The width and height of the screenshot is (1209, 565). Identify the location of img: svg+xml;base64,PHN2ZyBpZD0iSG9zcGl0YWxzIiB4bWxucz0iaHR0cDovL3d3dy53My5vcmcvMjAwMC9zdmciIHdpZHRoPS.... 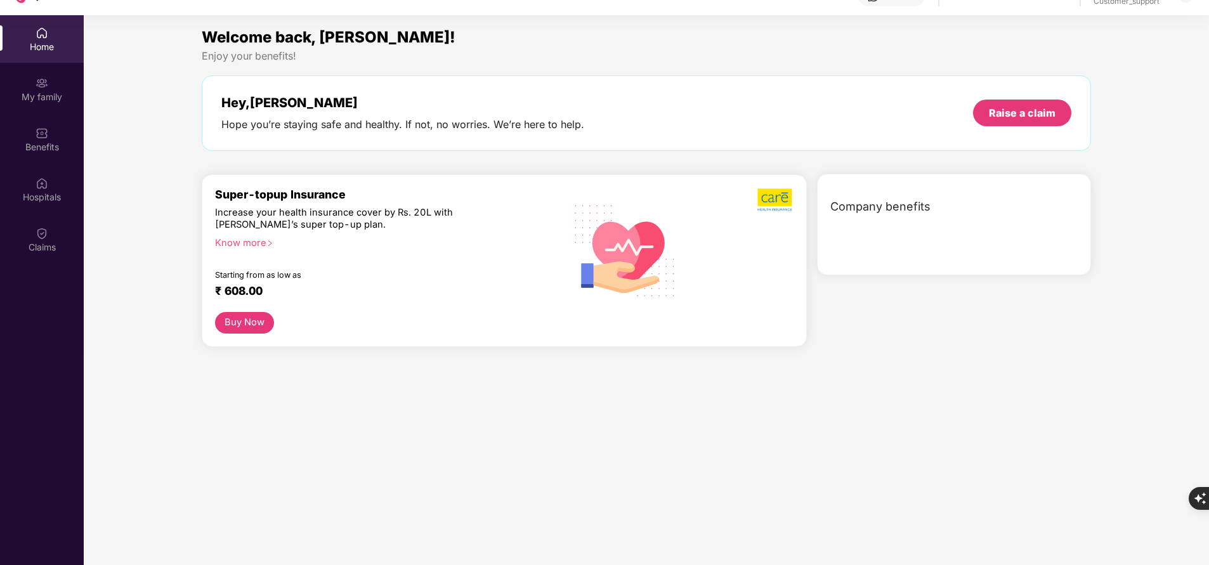
(42, 183).